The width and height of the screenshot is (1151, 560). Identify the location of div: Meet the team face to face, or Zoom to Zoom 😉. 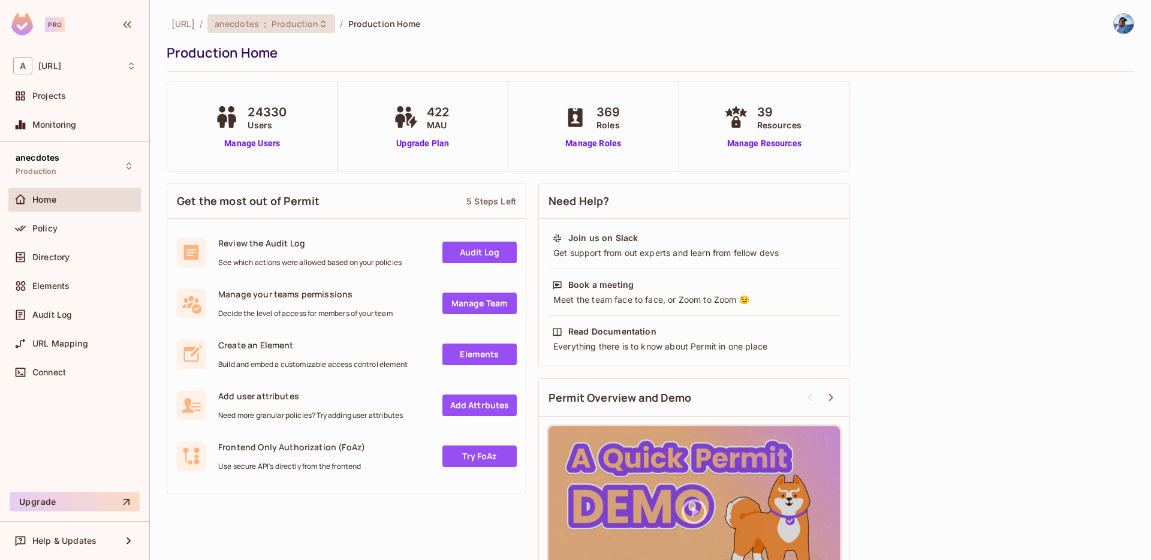
(694, 300).